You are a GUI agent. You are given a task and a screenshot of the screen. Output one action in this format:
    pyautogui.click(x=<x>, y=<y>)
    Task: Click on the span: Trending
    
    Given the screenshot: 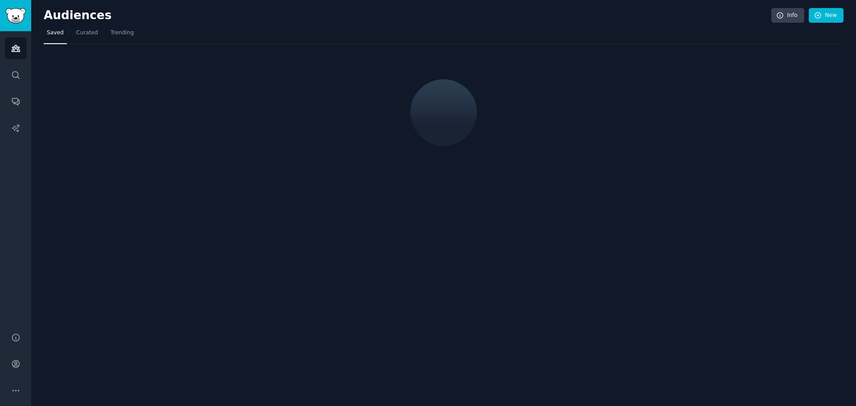 What is the action you would take?
    pyautogui.click(x=122, y=33)
    